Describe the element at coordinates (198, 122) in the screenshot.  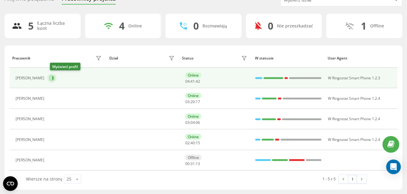
I see `span: 06` at that location.